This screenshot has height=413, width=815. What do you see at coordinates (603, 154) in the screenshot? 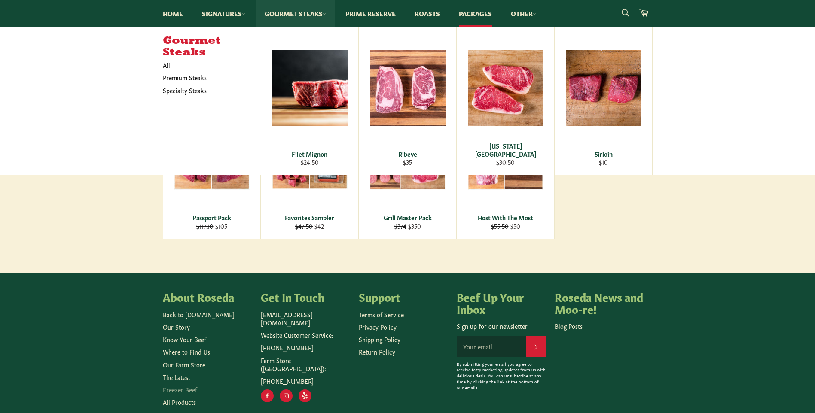
I see `div: Sirloin` at bounding box center [603, 154].